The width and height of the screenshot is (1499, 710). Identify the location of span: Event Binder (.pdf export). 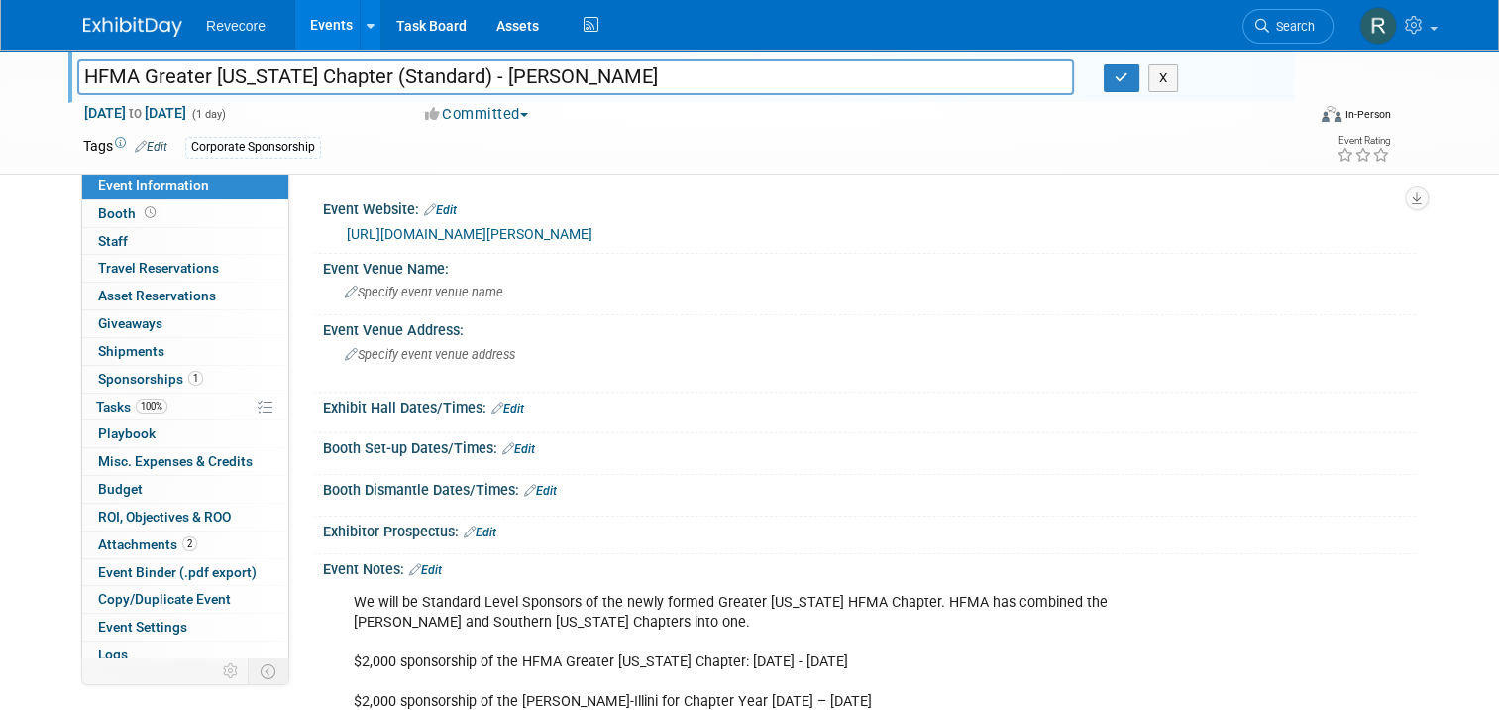
(177, 572).